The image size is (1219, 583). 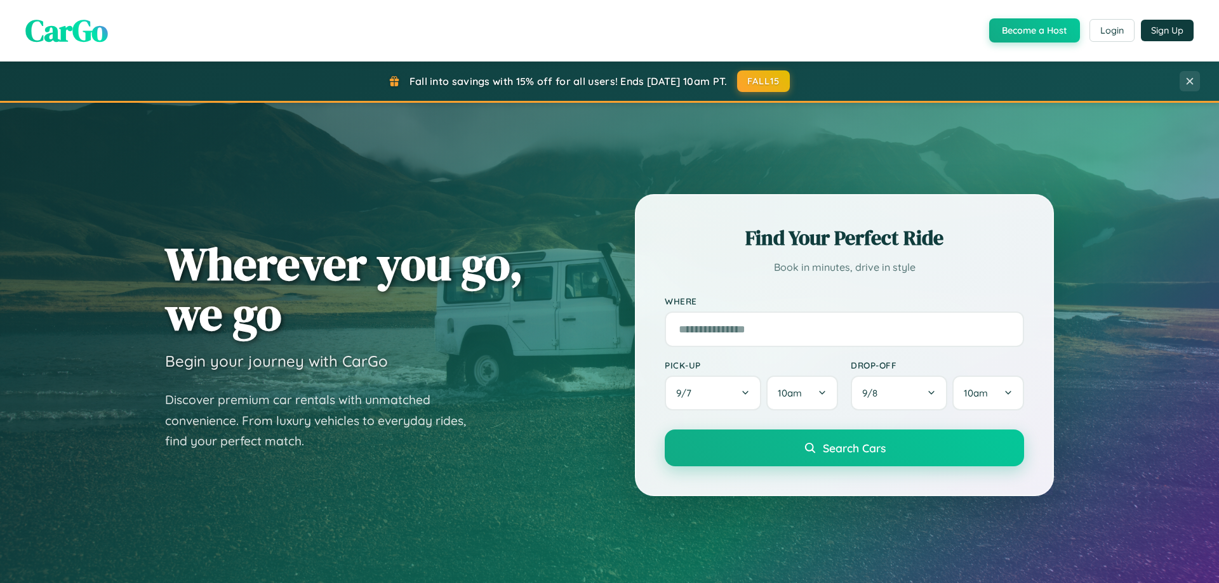 I want to click on button: Sign Up, so click(x=1167, y=30).